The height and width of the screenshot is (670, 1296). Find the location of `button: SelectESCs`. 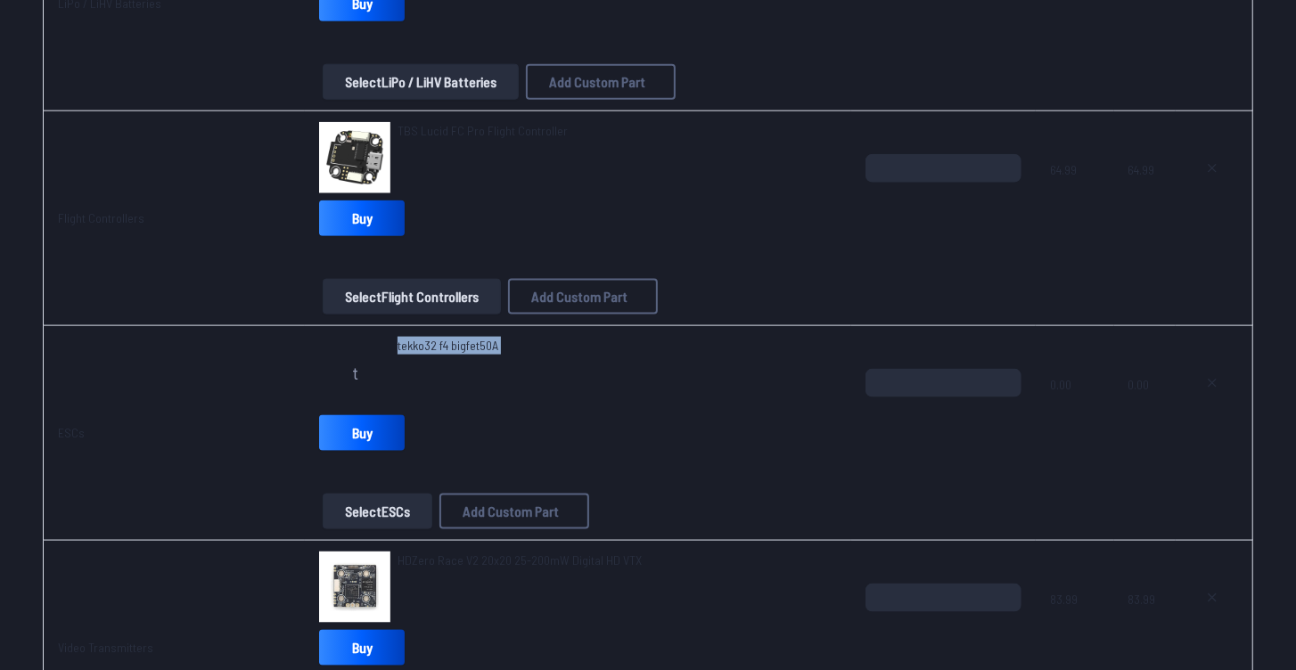

button: SelectESCs is located at coordinates (377, 512).